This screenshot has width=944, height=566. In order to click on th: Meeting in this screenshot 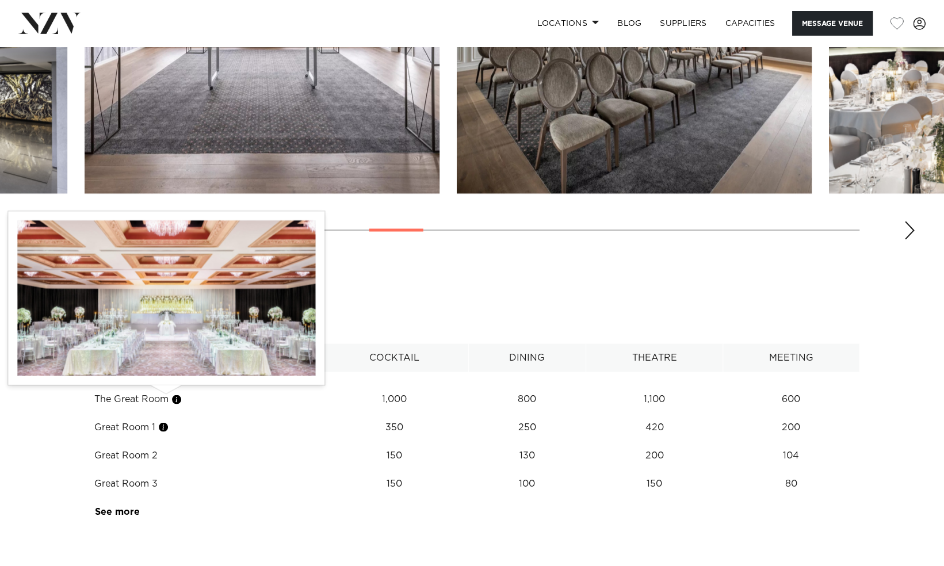, I will do `click(791, 357)`.